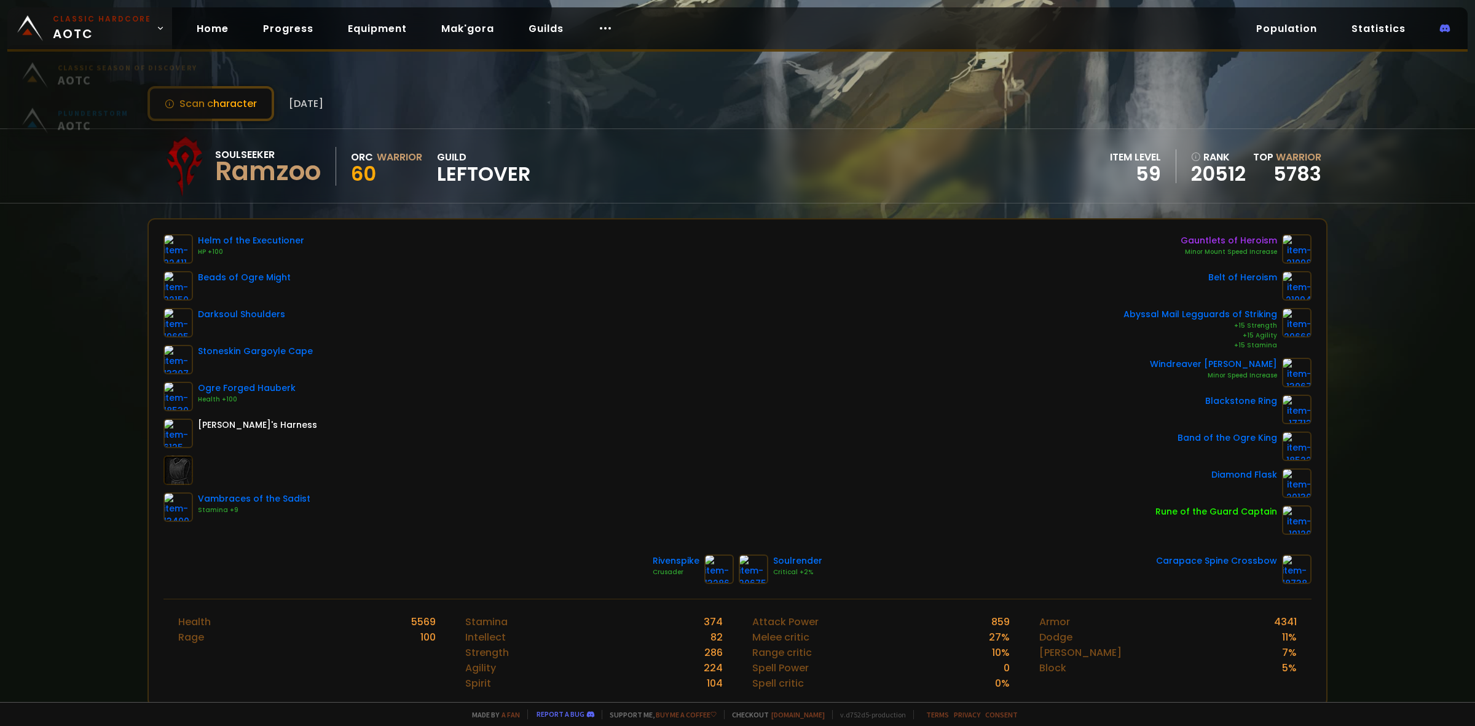  What do you see at coordinates (1217, 511) in the screenshot?
I see `div: Rune of the Guard Captain` at bounding box center [1217, 511].